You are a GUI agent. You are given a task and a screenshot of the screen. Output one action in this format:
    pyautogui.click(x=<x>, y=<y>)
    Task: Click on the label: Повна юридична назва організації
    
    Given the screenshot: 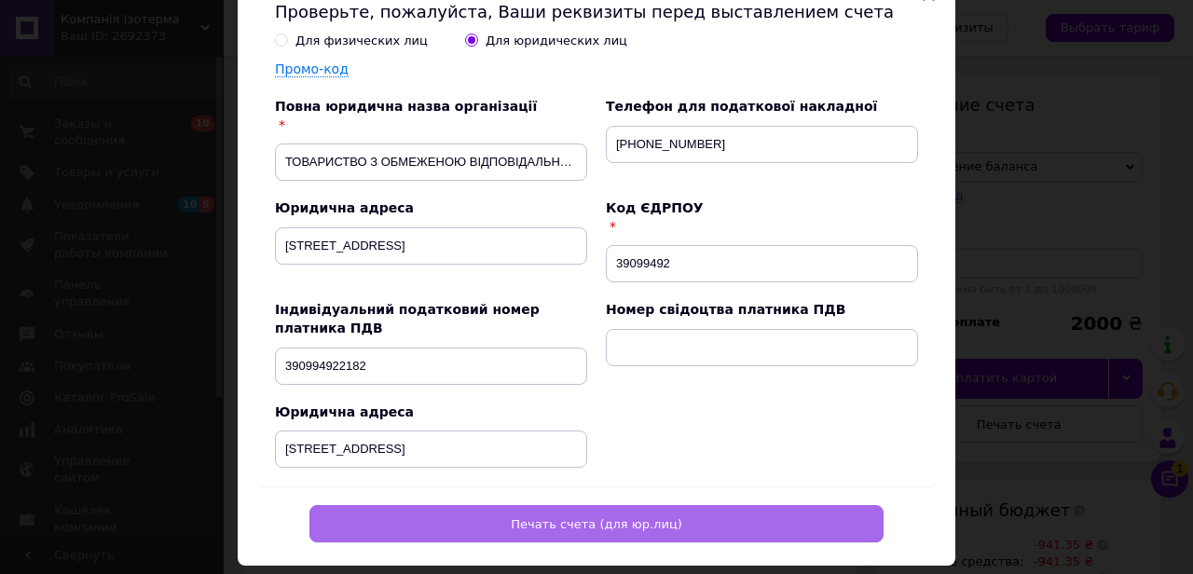 What is the action you would take?
    pyautogui.click(x=405, y=106)
    